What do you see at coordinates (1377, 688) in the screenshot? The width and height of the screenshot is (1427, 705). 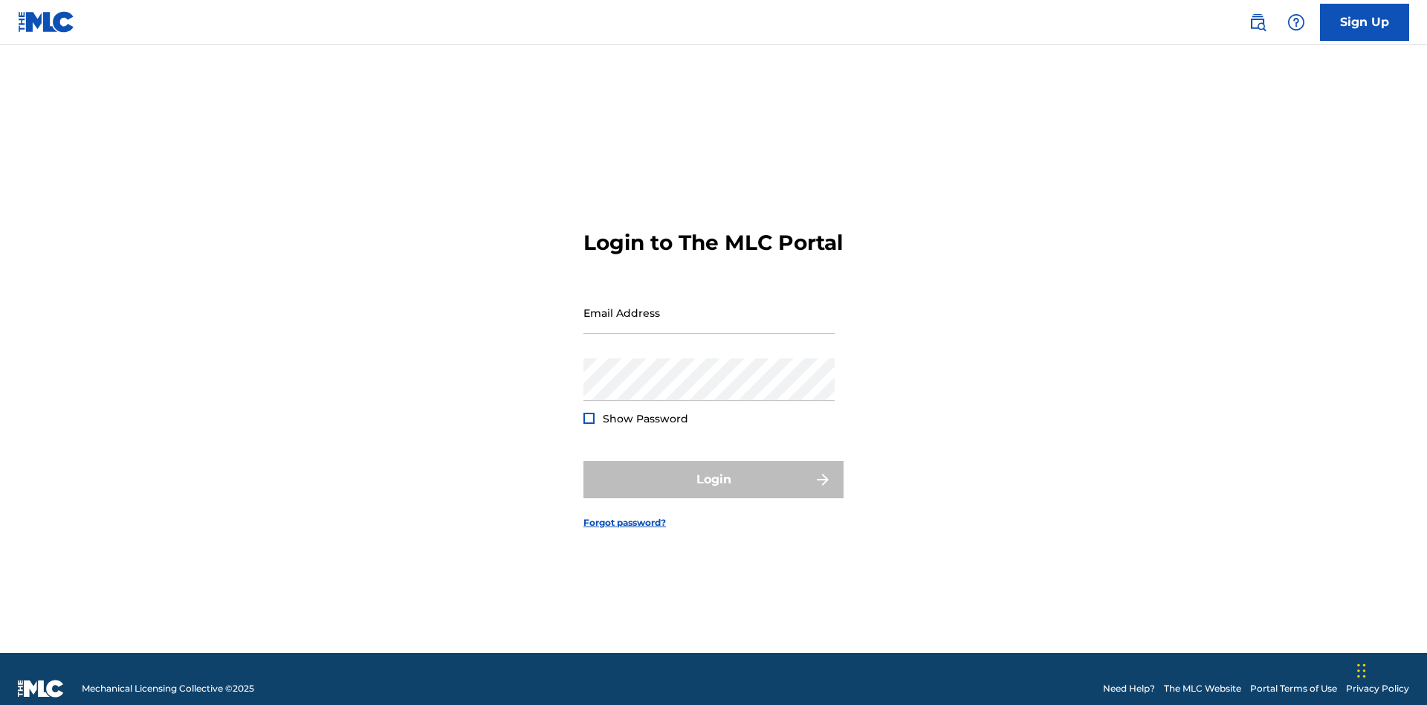 I see `a: Privacy Policy` at bounding box center [1377, 688].